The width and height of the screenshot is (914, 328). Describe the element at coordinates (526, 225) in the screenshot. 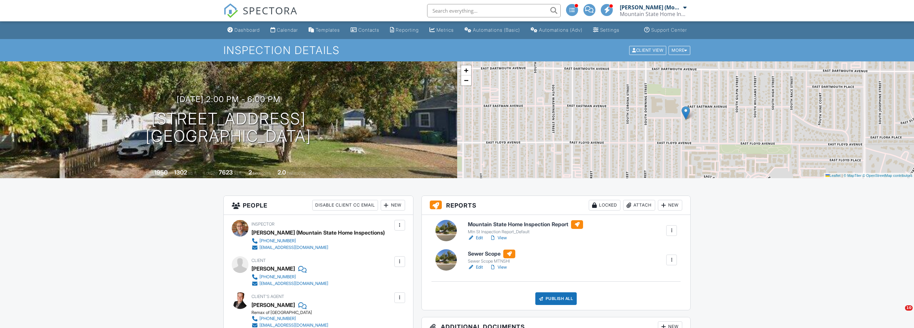

I see `h6: Mountain State Home Inspection Report` at that location.